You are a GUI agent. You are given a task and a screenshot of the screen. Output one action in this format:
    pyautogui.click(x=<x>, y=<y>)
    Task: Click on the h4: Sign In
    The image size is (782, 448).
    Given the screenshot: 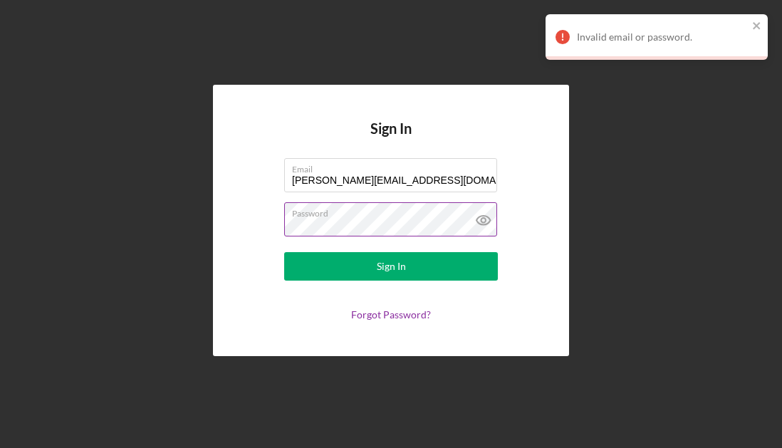 What is the action you would take?
    pyautogui.click(x=391, y=139)
    